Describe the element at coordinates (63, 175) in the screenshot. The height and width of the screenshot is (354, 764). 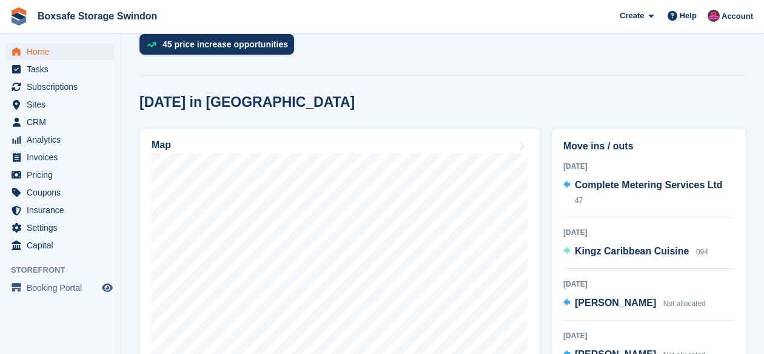
I see `span: Pricing` at that location.